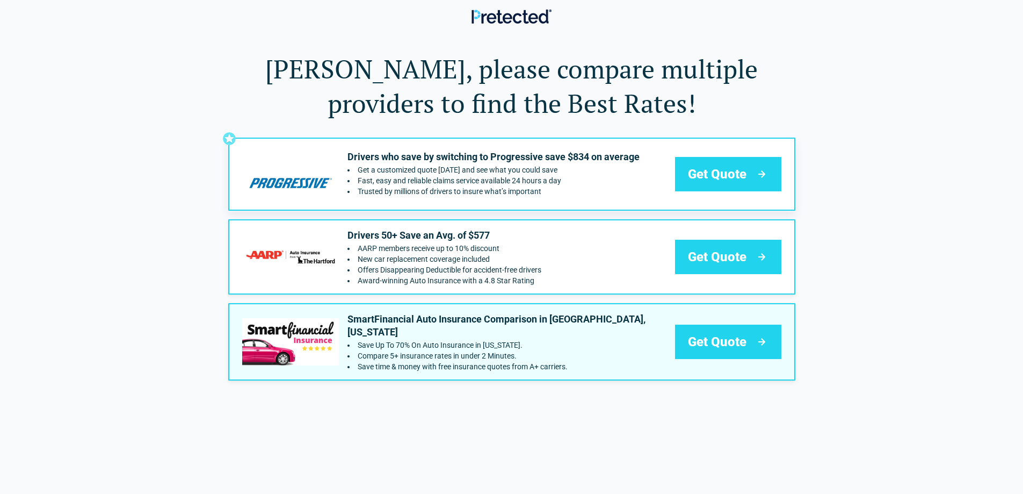 This screenshot has width=1023, height=494. Describe the element at coordinates (291, 341) in the screenshot. I see `img: smartfinancial's logo` at that location.